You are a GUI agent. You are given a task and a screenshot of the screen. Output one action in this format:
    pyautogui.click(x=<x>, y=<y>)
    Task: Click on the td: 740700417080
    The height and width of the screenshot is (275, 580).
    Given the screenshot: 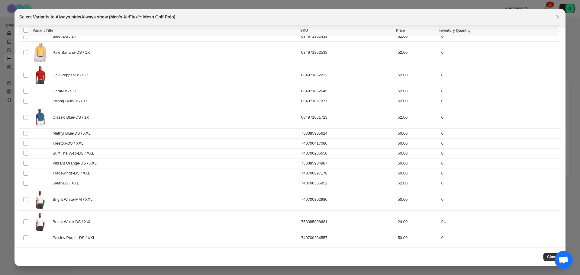 What is the action you would take?
    pyautogui.click(x=348, y=144)
    